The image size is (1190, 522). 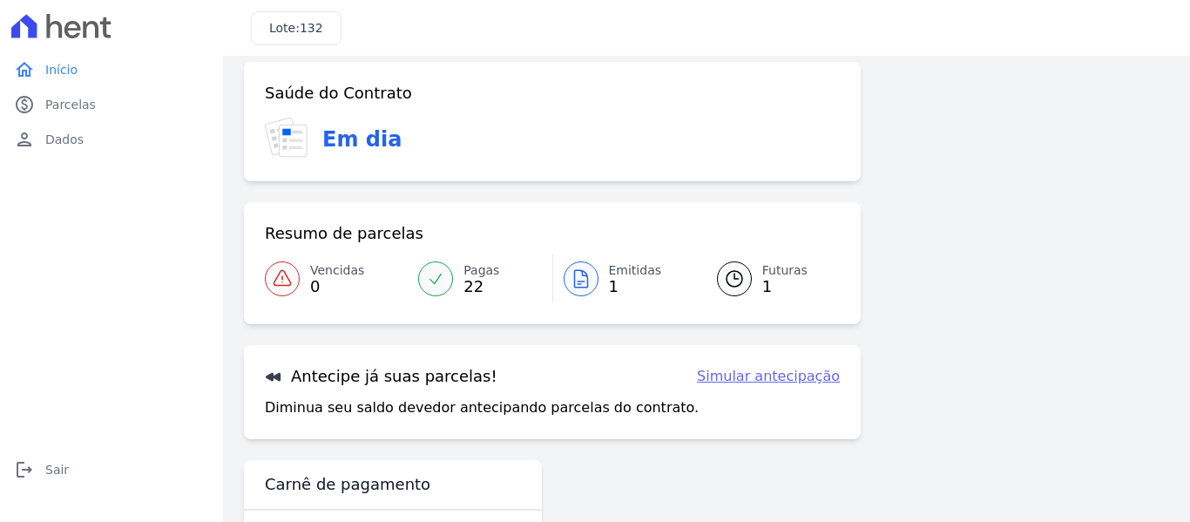 What do you see at coordinates (344, 234) in the screenshot?
I see `h3: Resumo de parcelas` at bounding box center [344, 234].